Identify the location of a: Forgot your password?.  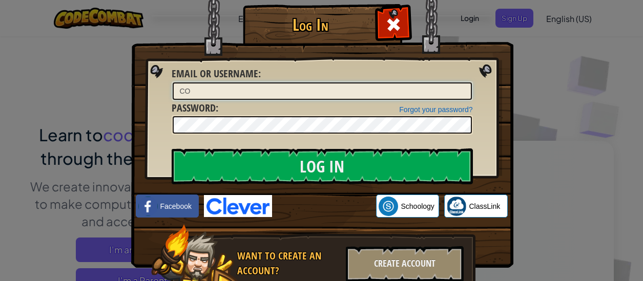
(436, 110).